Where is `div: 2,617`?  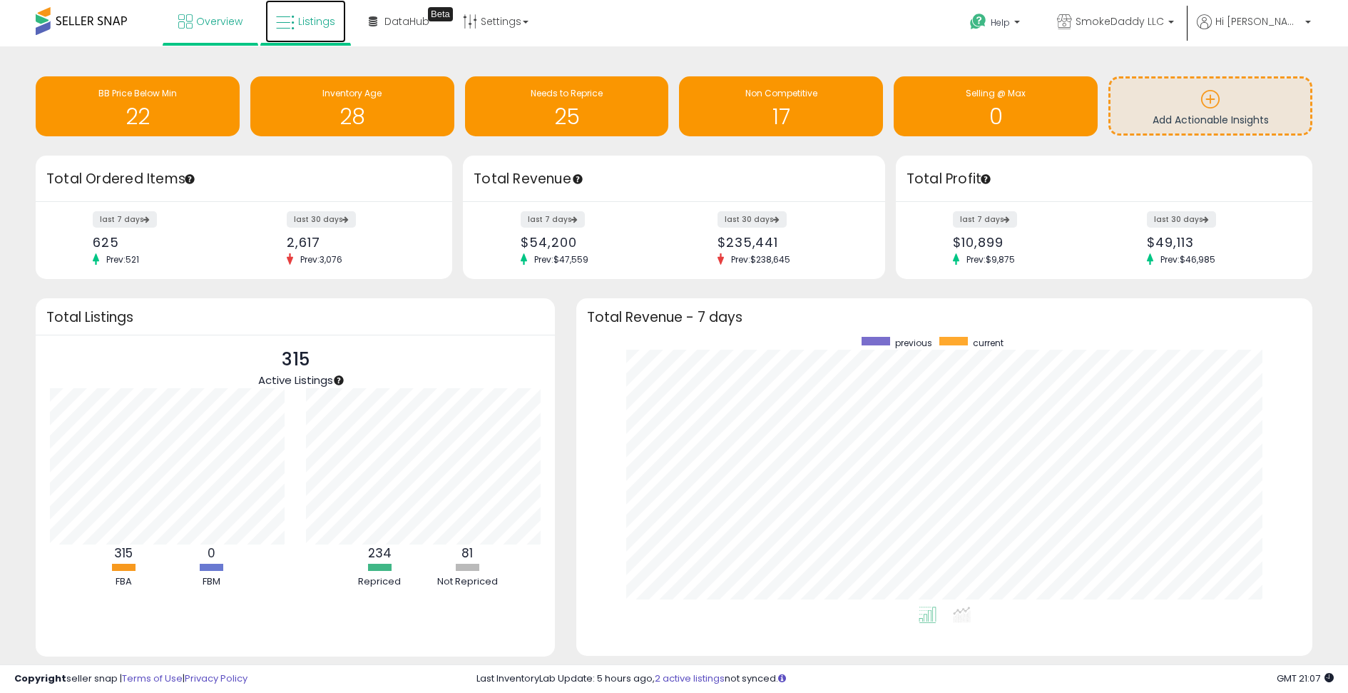 div: 2,617 is located at coordinates (357, 242).